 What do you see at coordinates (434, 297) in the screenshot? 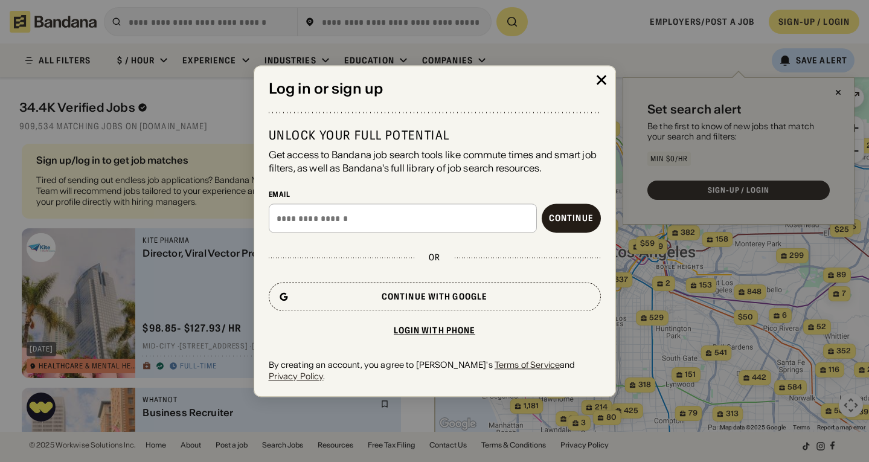
I see `div: Continue with Google` at bounding box center [434, 297].